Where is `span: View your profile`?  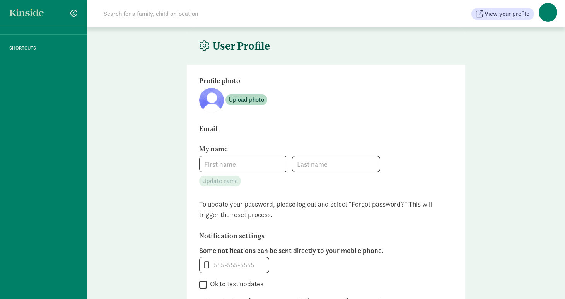 span: View your profile is located at coordinates (507, 14).